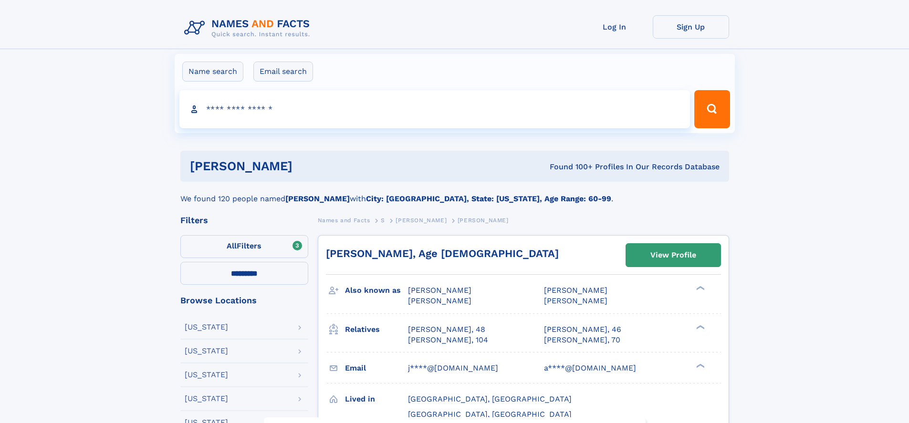  What do you see at coordinates (383, 220) in the screenshot?
I see `a: S` at bounding box center [383, 220].